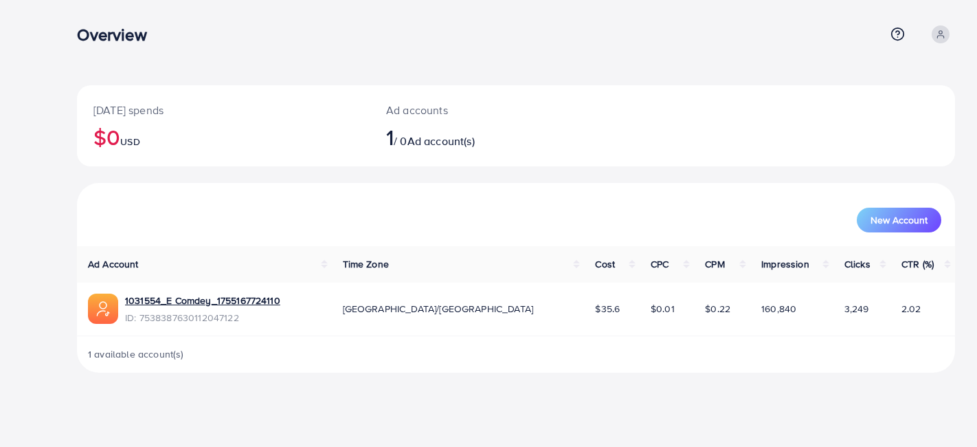  Describe the element at coordinates (390, 137) in the screenshot. I see `span: 1` at that location.